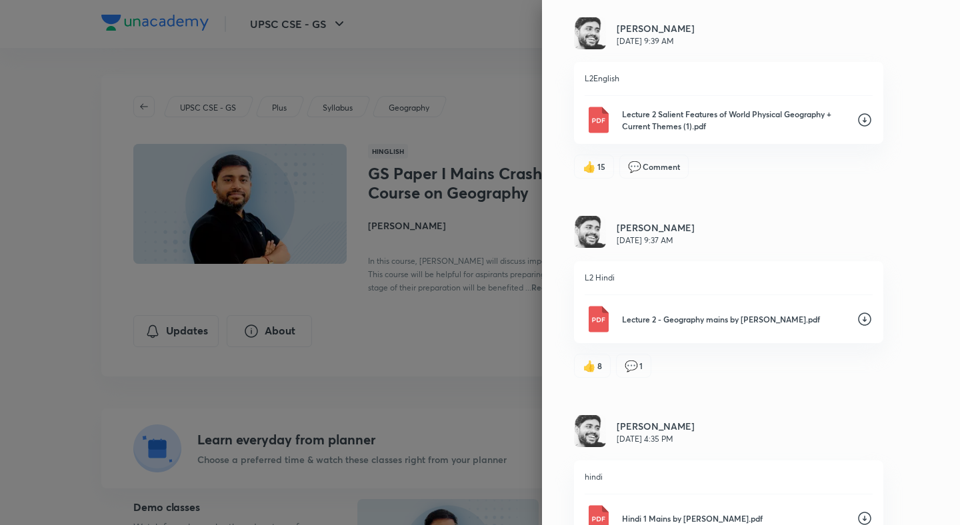 The image size is (960, 525). Describe the element at coordinates (729, 477) in the screenshot. I see `p: hindi` at that location.